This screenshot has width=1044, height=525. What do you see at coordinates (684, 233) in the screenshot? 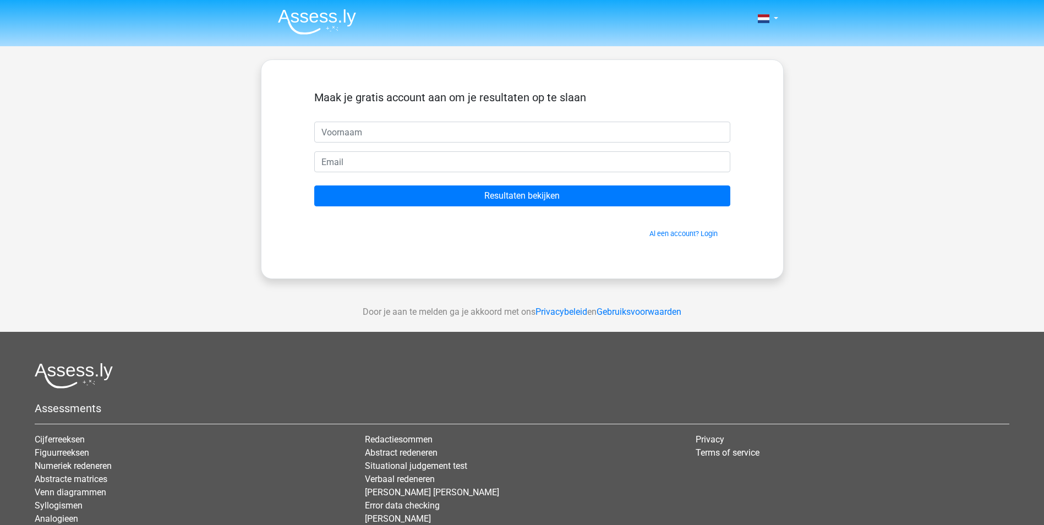
I see `a: Al een account? Login` at bounding box center [684, 233].